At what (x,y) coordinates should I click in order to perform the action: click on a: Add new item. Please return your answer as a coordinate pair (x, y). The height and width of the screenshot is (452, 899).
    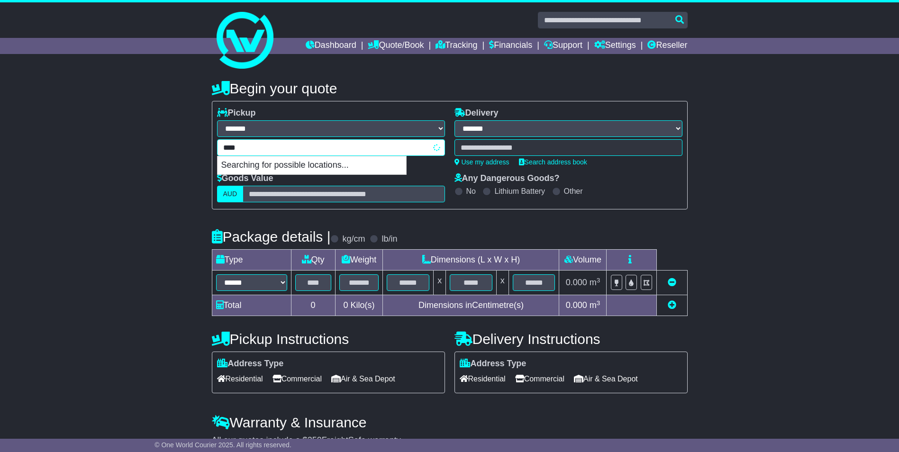
    Looking at the image, I should click on (672, 305).